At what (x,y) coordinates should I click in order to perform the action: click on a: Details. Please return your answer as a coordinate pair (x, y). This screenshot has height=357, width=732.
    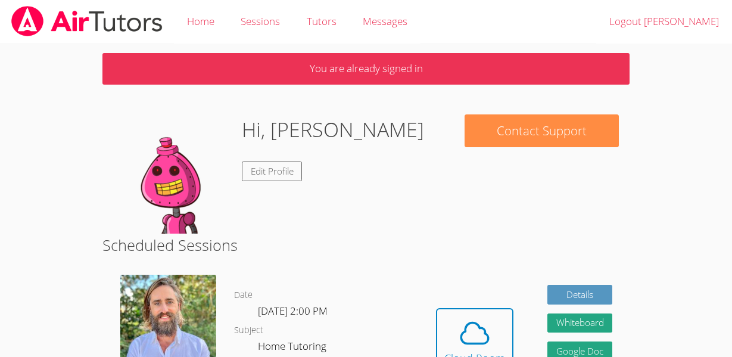
    Looking at the image, I should click on (580, 294).